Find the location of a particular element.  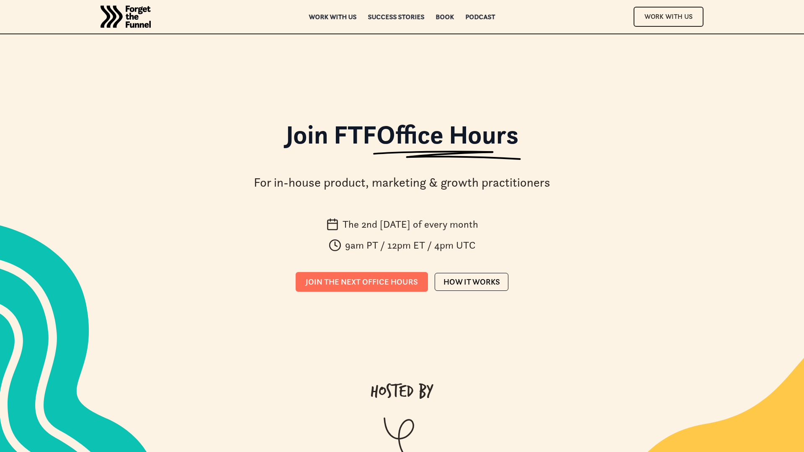

a: Book is located at coordinates (445, 17).